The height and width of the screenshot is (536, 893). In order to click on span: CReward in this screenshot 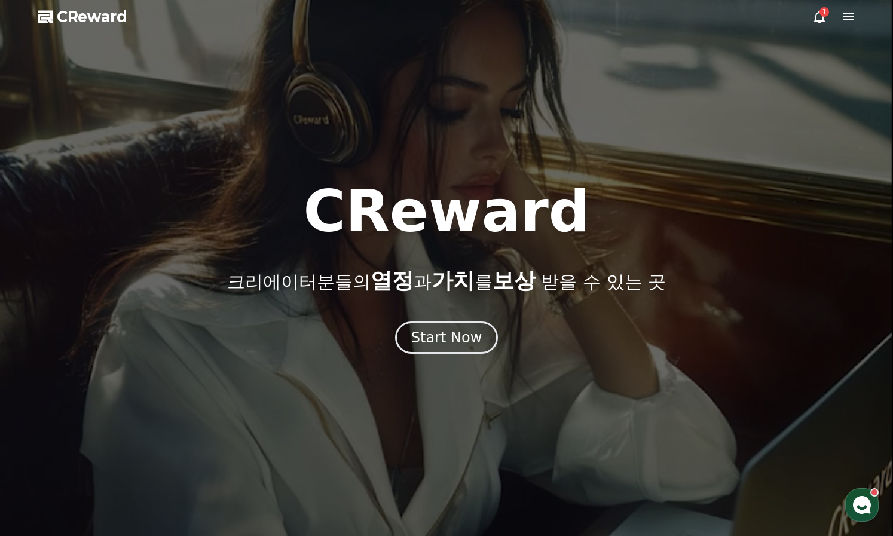, I will do `click(92, 17)`.